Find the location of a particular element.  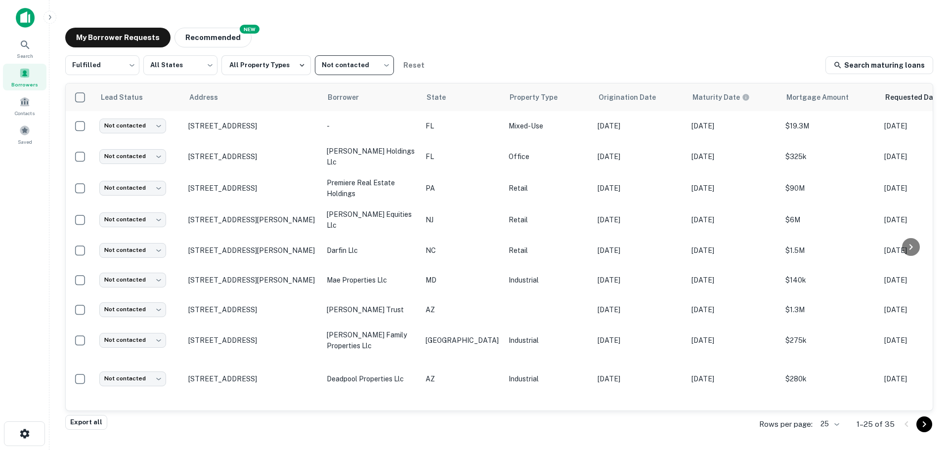

a: Borrowers is located at coordinates (25, 77).